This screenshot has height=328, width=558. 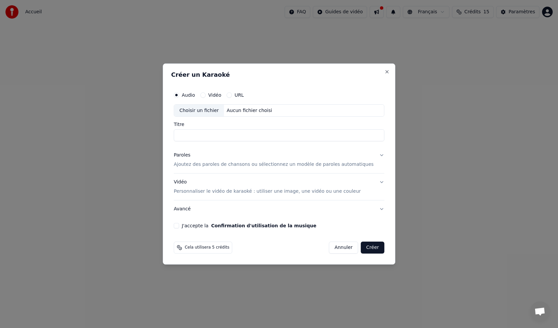 I want to click on button: J'accepte la, so click(x=264, y=226).